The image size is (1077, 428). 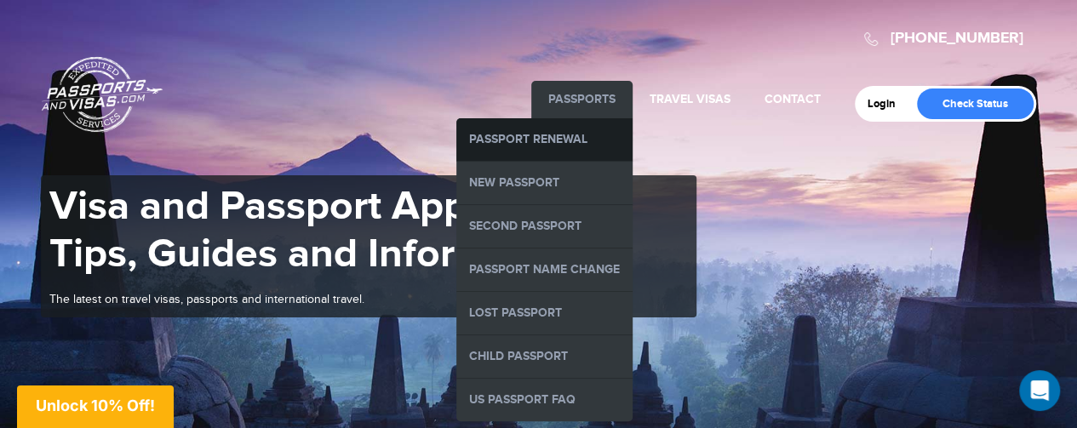 What do you see at coordinates (793, 99) in the screenshot?
I see `a: Contact` at bounding box center [793, 99].